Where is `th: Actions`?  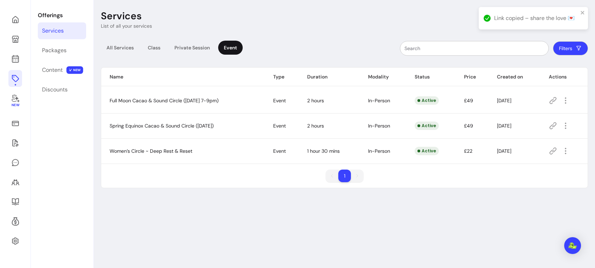
th: Actions is located at coordinates (564, 77).